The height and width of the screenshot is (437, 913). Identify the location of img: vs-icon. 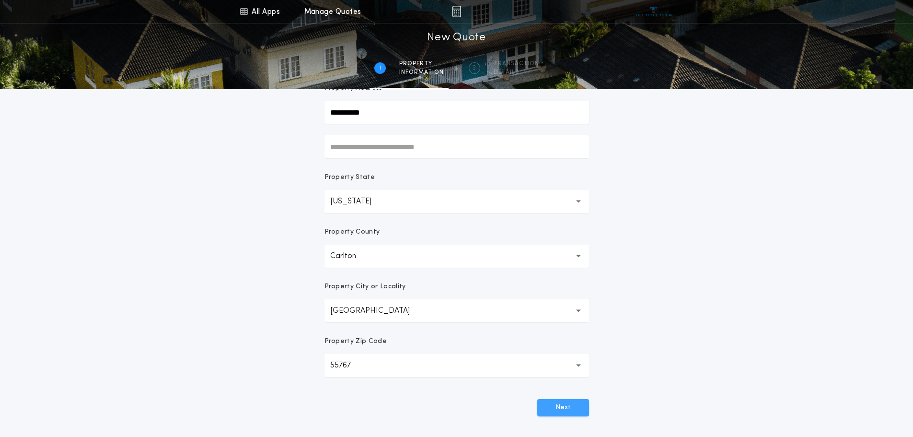
(653, 12).